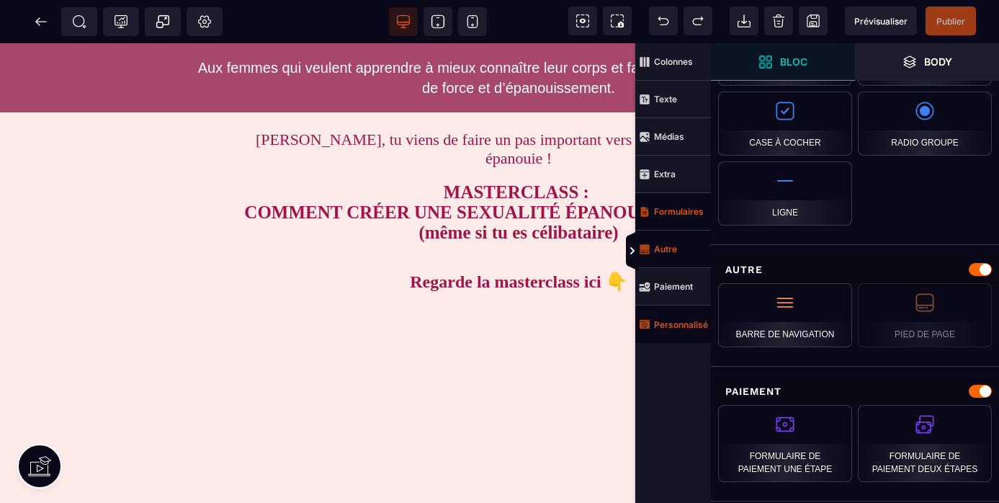 This screenshot has height=503, width=999. What do you see at coordinates (121, 22) in the screenshot?
I see `span: Tracking` at bounding box center [121, 22].